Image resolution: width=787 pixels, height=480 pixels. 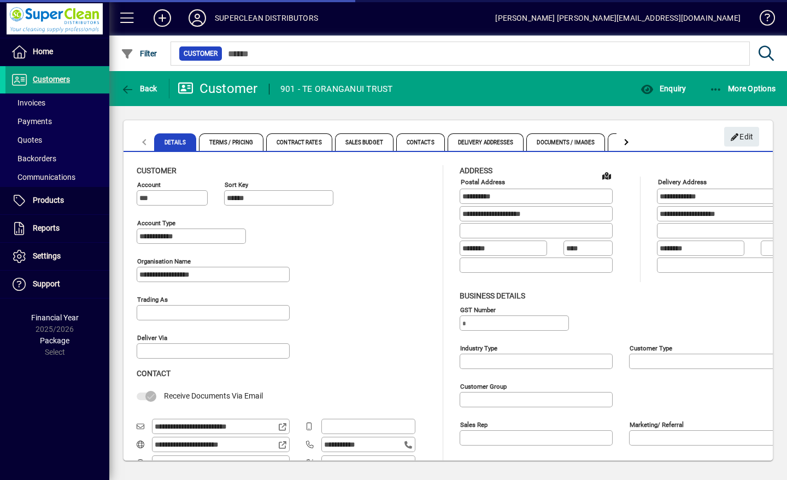 What do you see at coordinates (483, 386) in the screenshot?
I see `mat-label: Customer group` at bounding box center [483, 386].